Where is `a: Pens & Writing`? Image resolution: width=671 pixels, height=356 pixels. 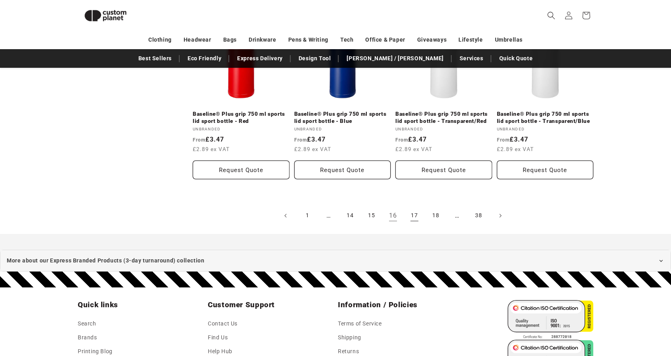 a: Pens & Writing is located at coordinates (308, 40).